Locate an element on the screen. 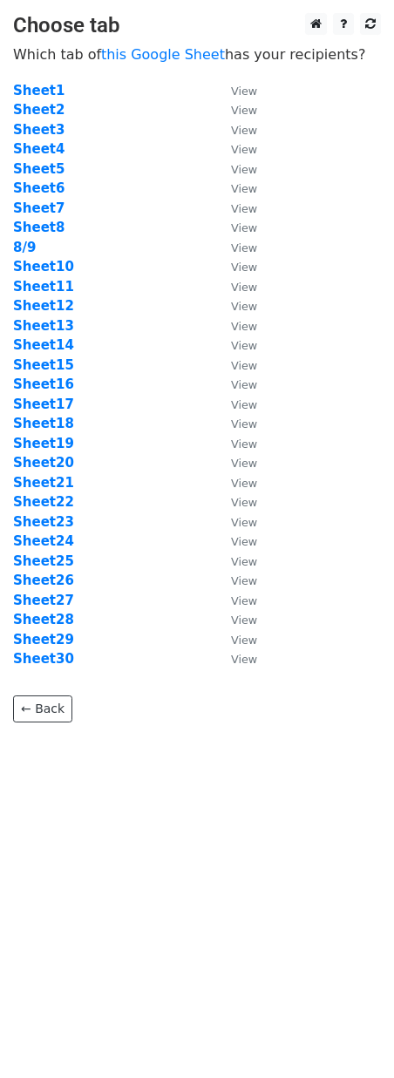  a: Sheet22 is located at coordinates (44, 502).